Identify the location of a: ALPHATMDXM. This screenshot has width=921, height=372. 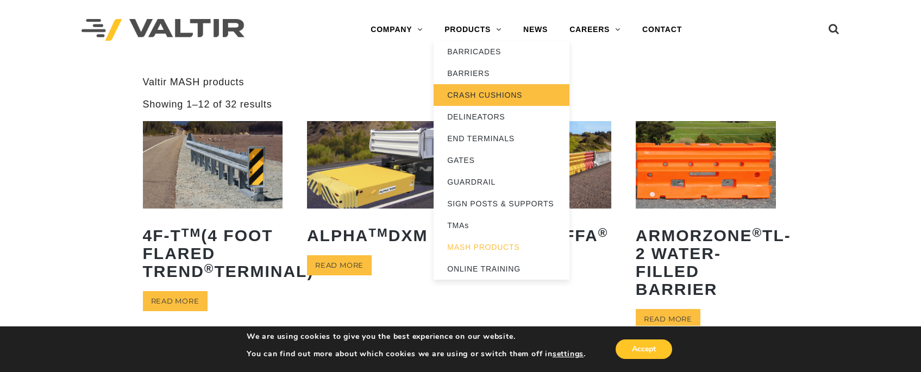
(377, 187).